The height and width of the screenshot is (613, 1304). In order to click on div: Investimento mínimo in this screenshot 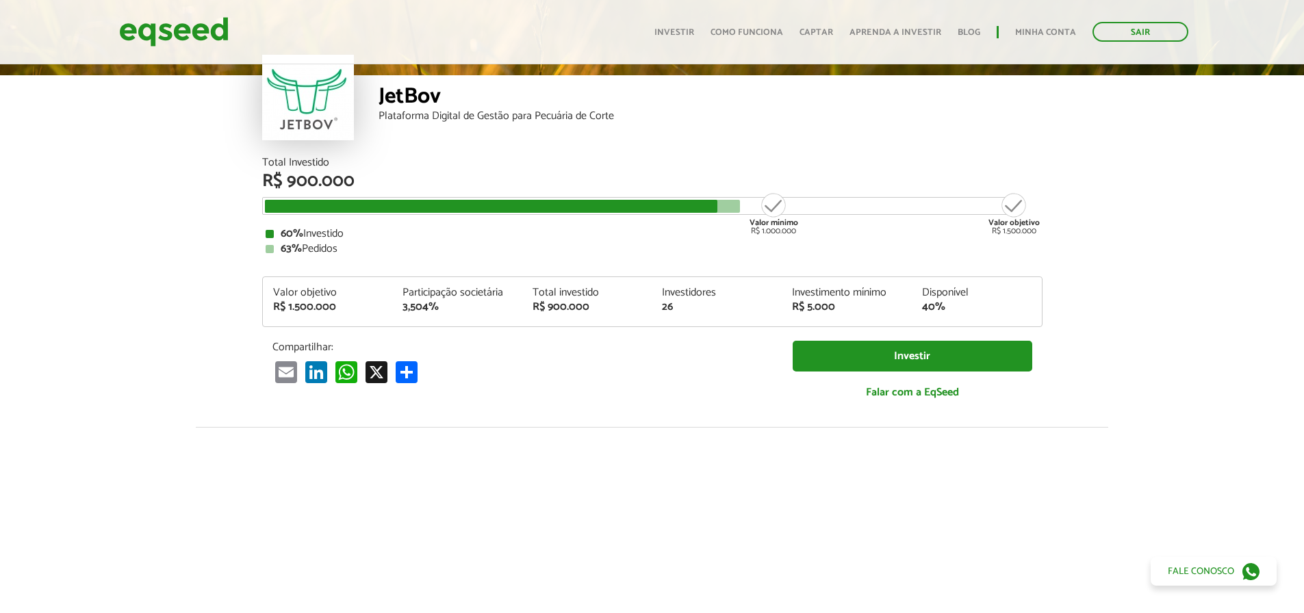, I will do `click(847, 293)`.